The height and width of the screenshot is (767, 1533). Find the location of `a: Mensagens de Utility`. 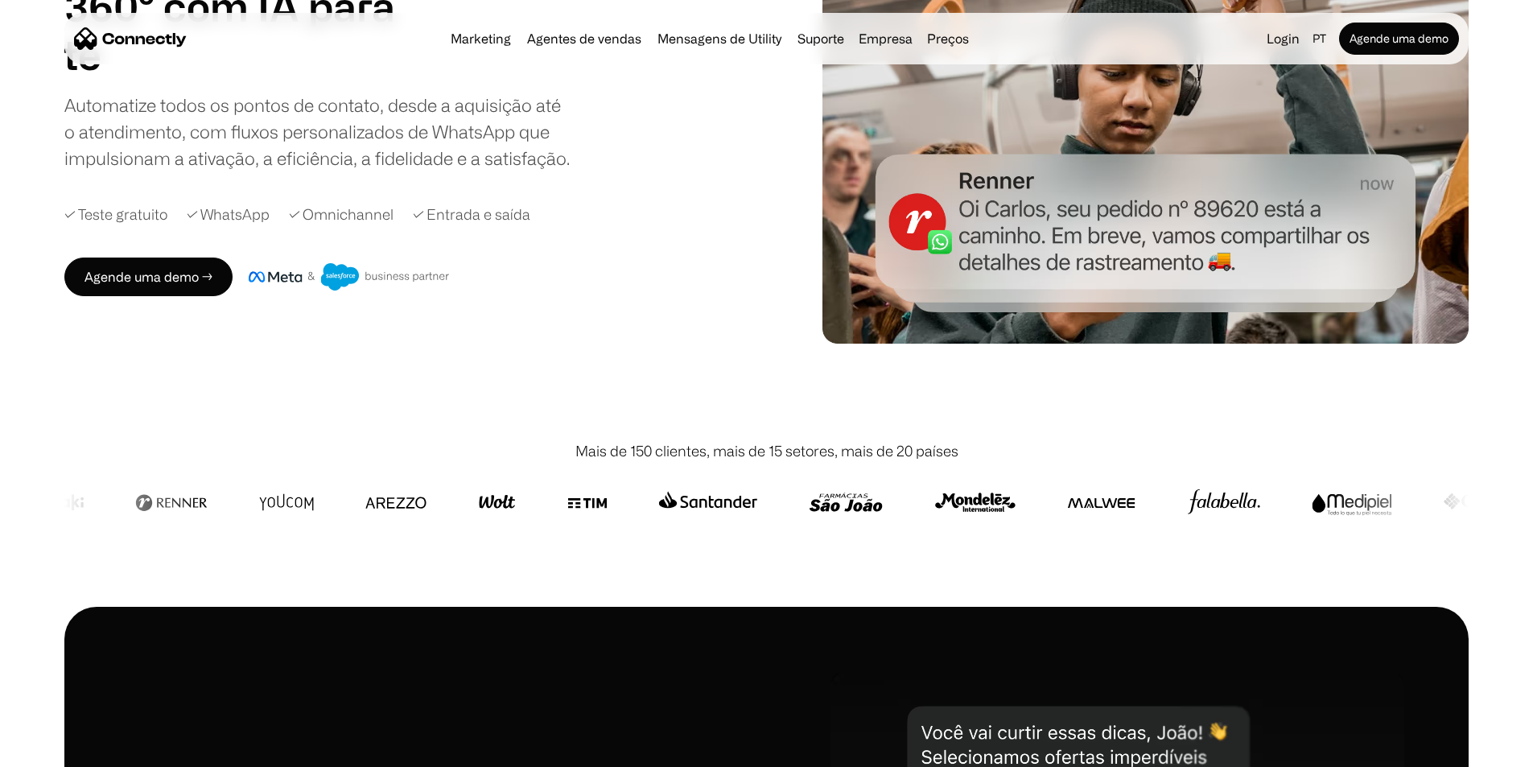

a: Mensagens de Utility is located at coordinates (720, 39).